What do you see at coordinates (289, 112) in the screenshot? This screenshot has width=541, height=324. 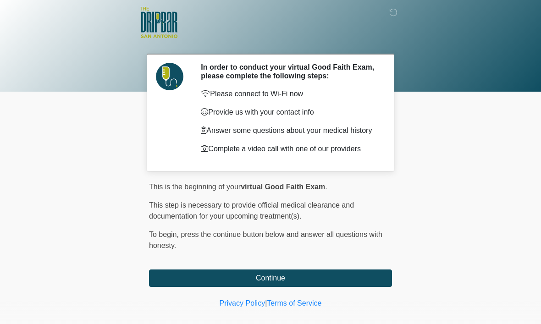 I see `p: Provide us with your contact info` at bounding box center [289, 112].